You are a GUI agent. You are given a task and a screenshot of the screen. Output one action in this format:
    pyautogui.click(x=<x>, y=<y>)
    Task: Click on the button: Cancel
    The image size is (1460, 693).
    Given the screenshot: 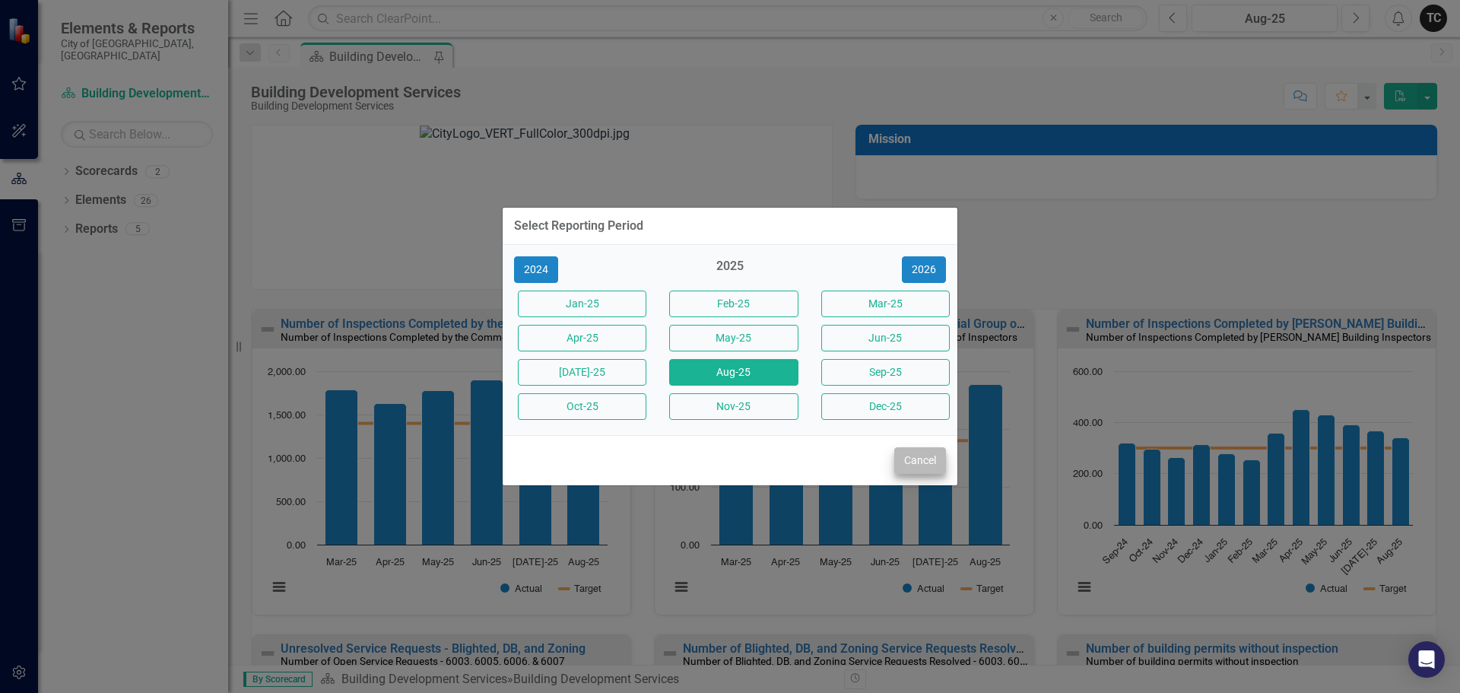 What is the action you would take?
    pyautogui.click(x=920, y=460)
    